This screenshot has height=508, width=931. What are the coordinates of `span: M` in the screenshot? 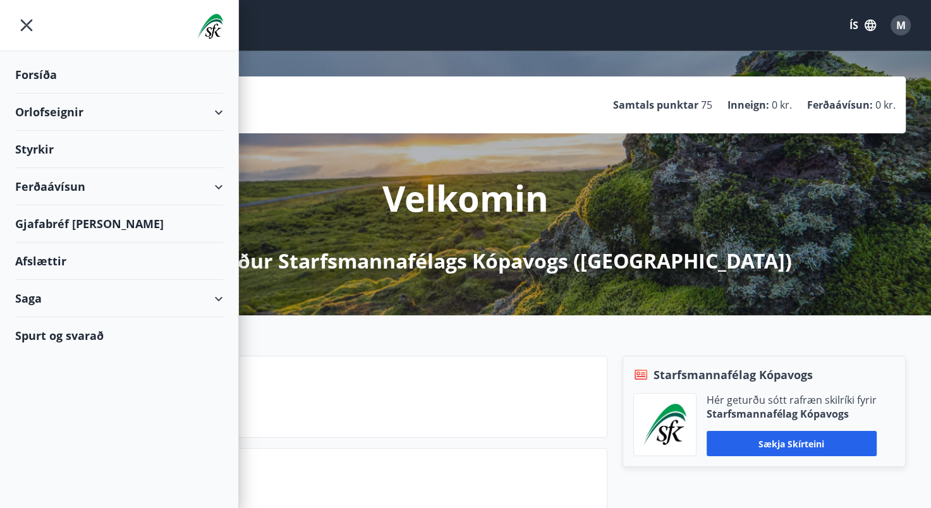 It's located at (901, 25).